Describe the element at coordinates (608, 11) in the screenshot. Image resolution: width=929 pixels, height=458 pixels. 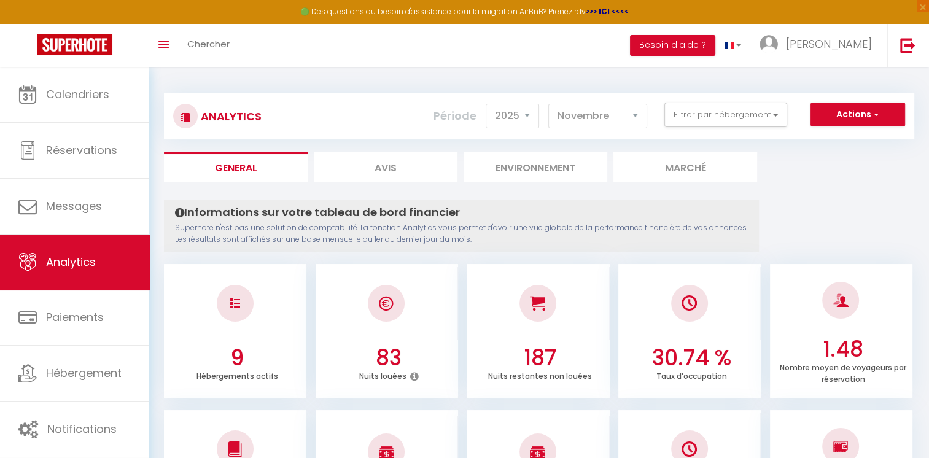
I see `a: >>> ICI <<<<` at that location.